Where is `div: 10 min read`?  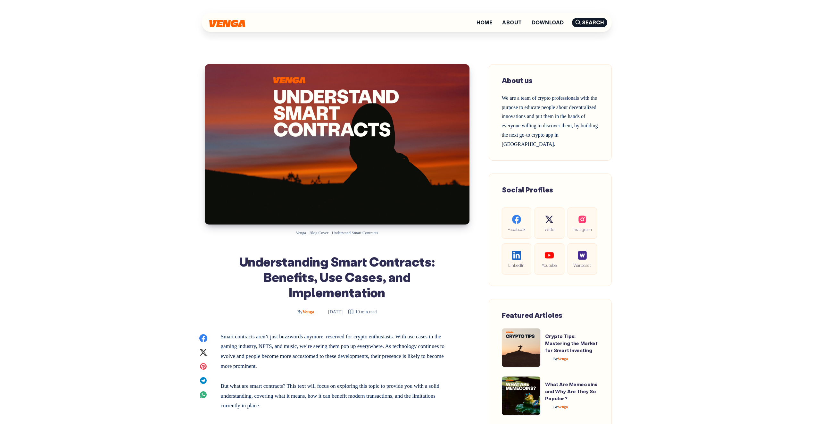 div: 10 min read is located at coordinates (362, 312).